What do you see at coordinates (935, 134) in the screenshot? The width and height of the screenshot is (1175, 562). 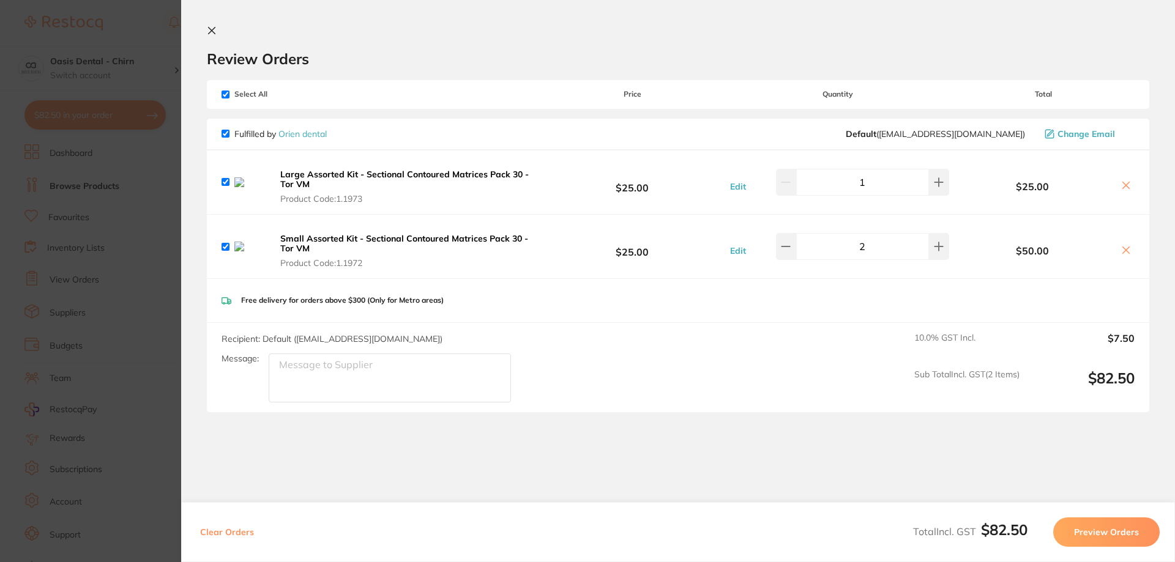 I see `span: sales@orien.com.au` at bounding box center [935, 134].